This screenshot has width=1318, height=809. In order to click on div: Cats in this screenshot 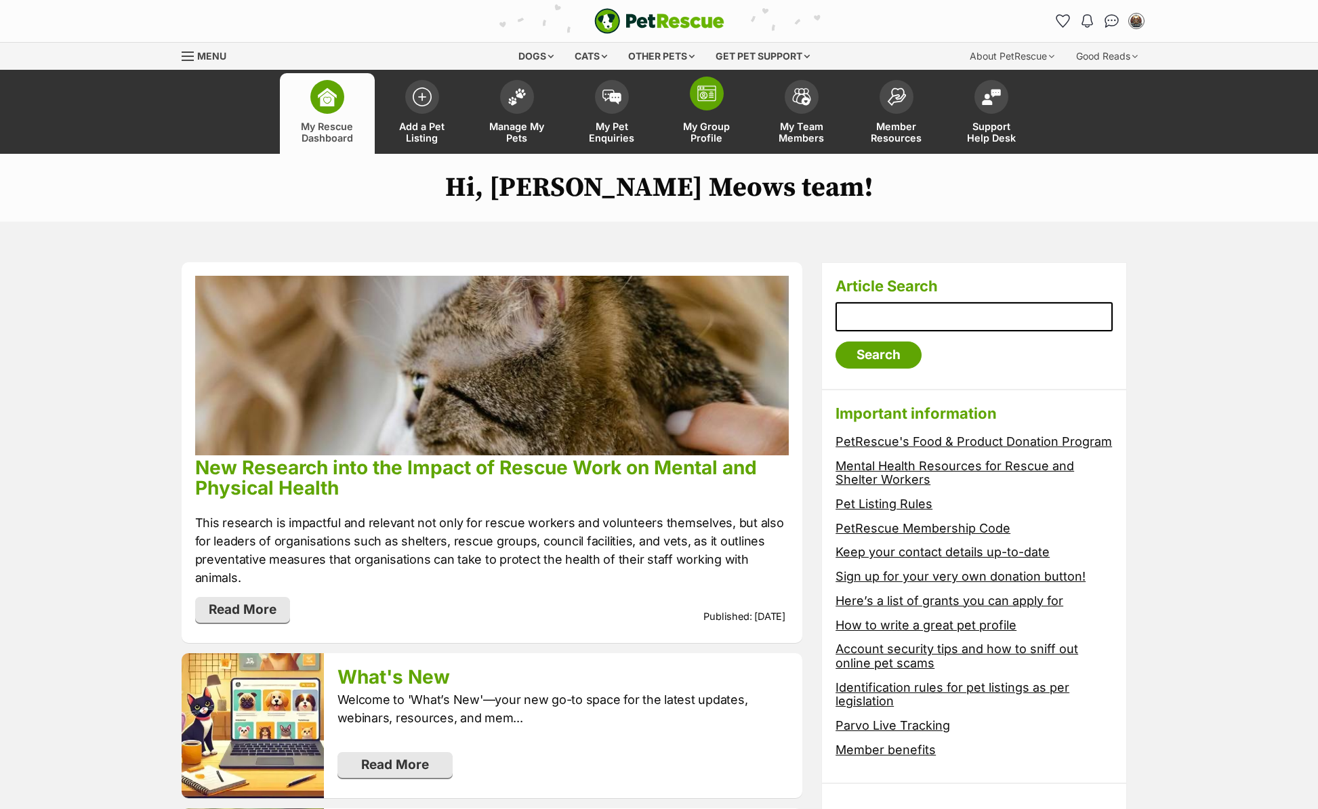, I will do `click(591, 56)`.